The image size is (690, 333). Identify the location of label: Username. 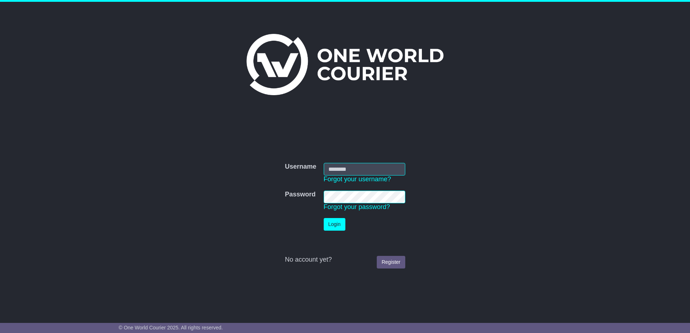
(300, 167).